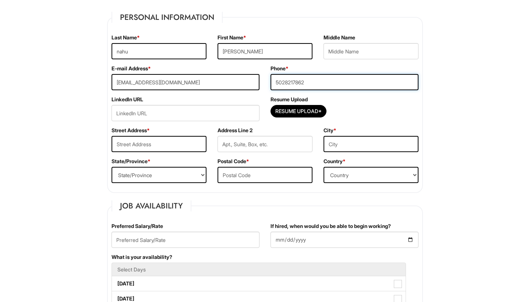 The height and width of the screenshot is (302, 530). Describe the element at coordinates (289, 99) in the screenshot. I see `label: Resume Upload` at that location.